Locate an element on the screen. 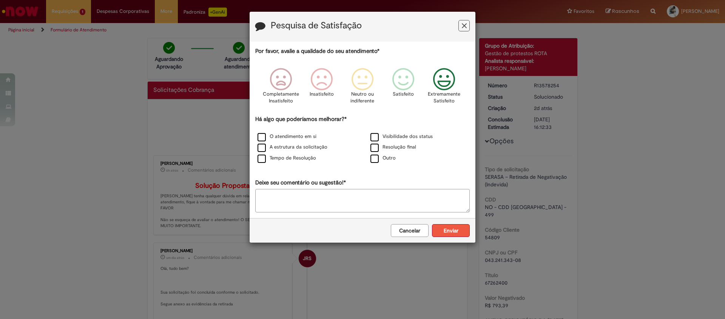  p: Neutro ou indiferente is located at coordinates (363, 97).